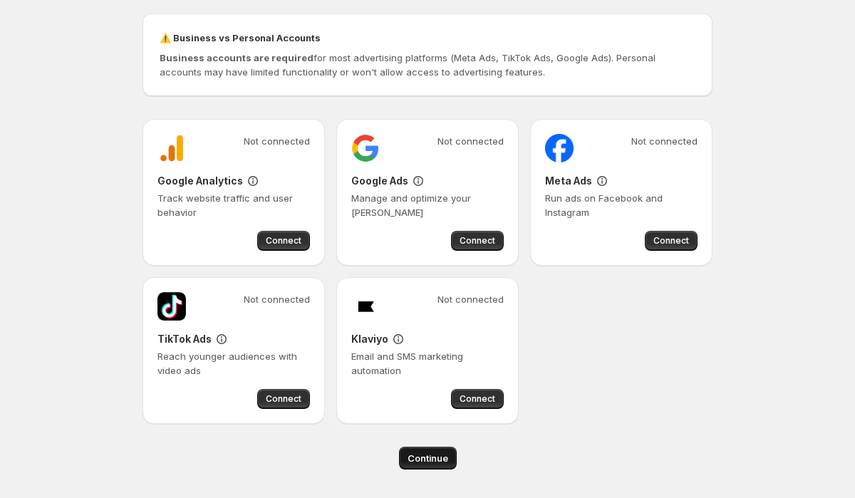  I want to click on p: for most advertising platforms (Meta Ads, TikTok Ads, Google Ads). Personal accounts may have lim..., so click(428, 65).